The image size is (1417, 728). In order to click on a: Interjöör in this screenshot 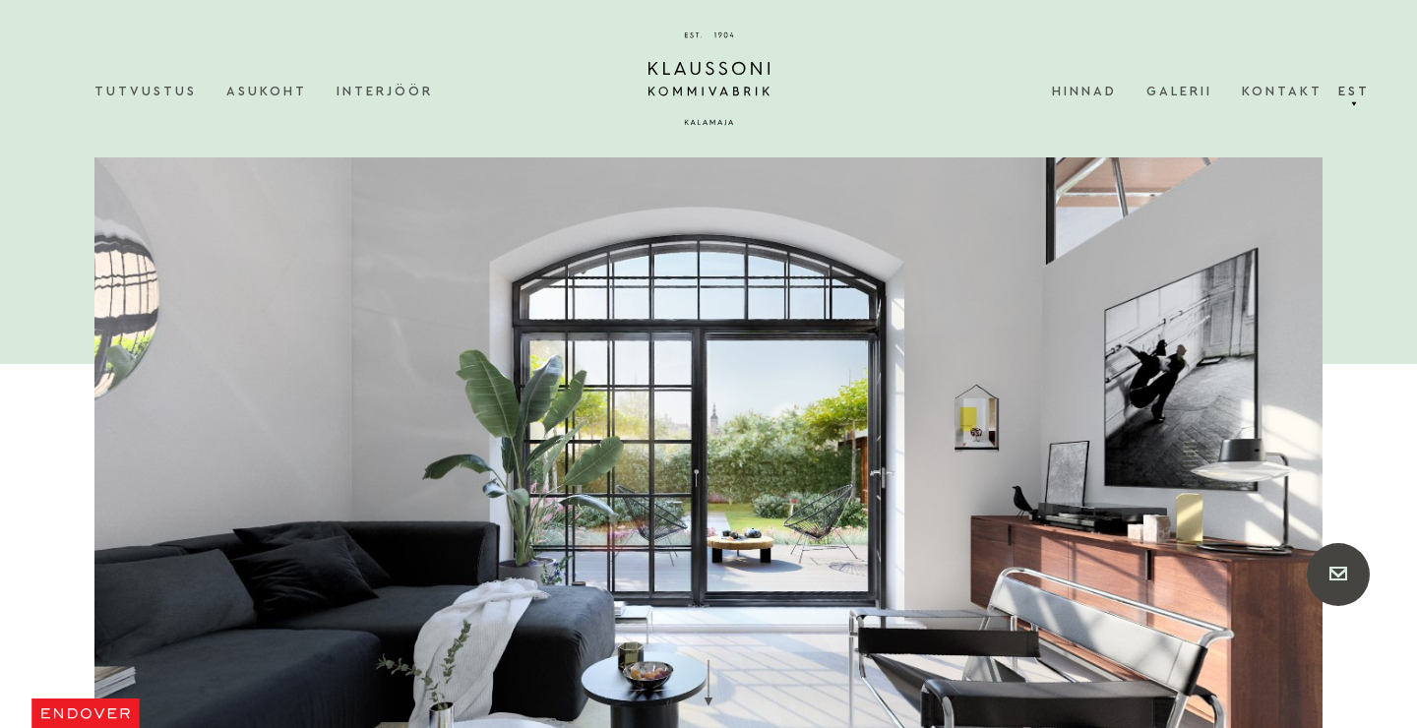, I will do `click(400, 91)`.